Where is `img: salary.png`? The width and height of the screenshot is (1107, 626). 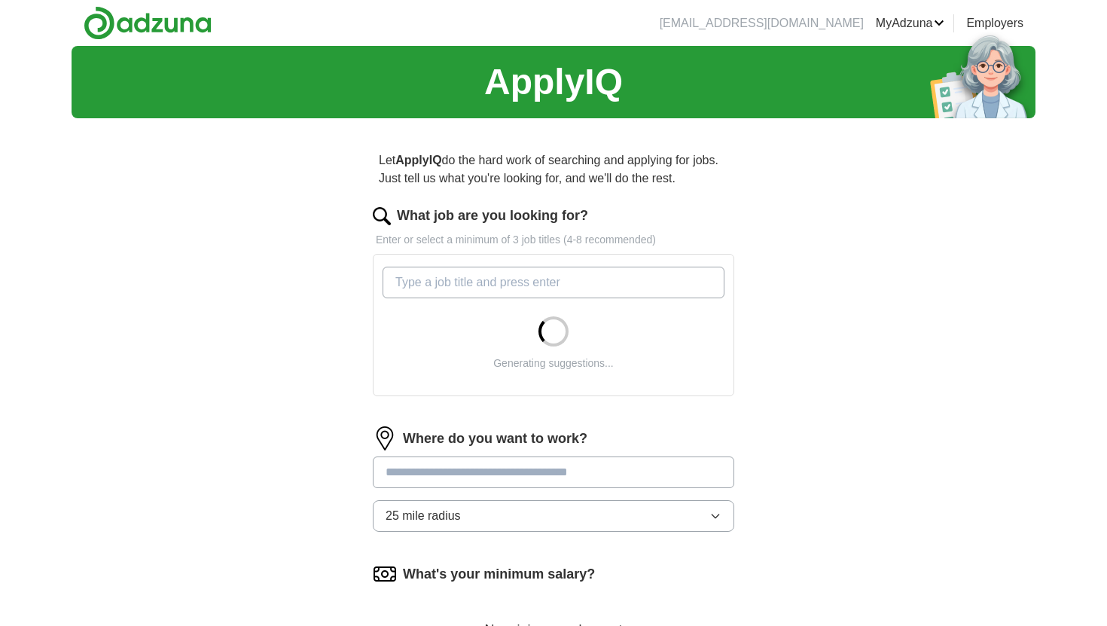
img: salary.png is located at coordinates (385, 574).